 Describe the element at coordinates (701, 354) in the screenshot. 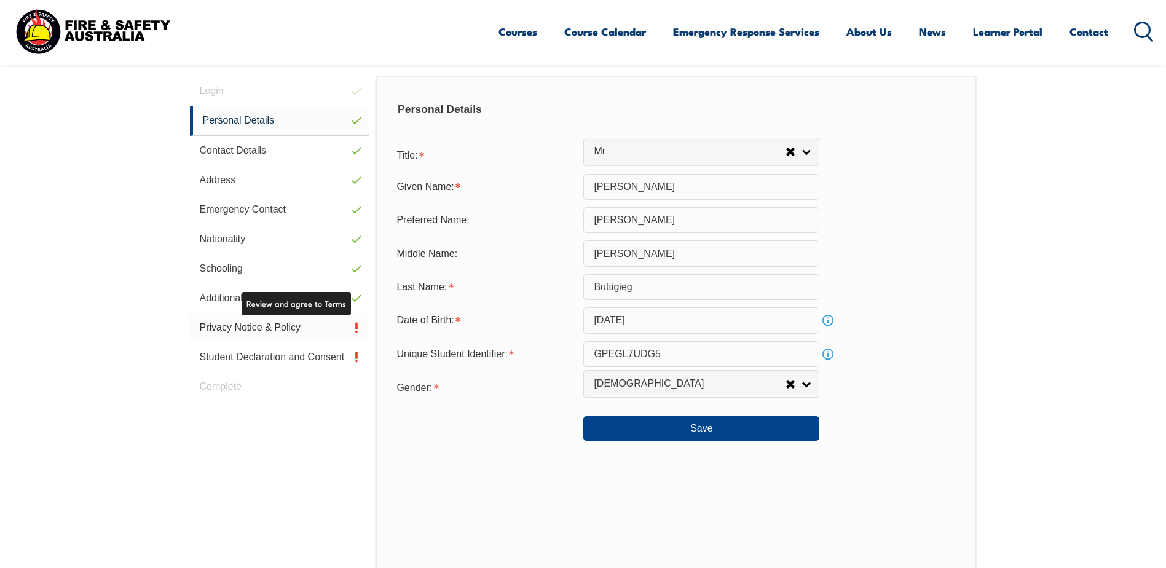

I see `input: 10 Characters no 1, 0, O or I` at that location.